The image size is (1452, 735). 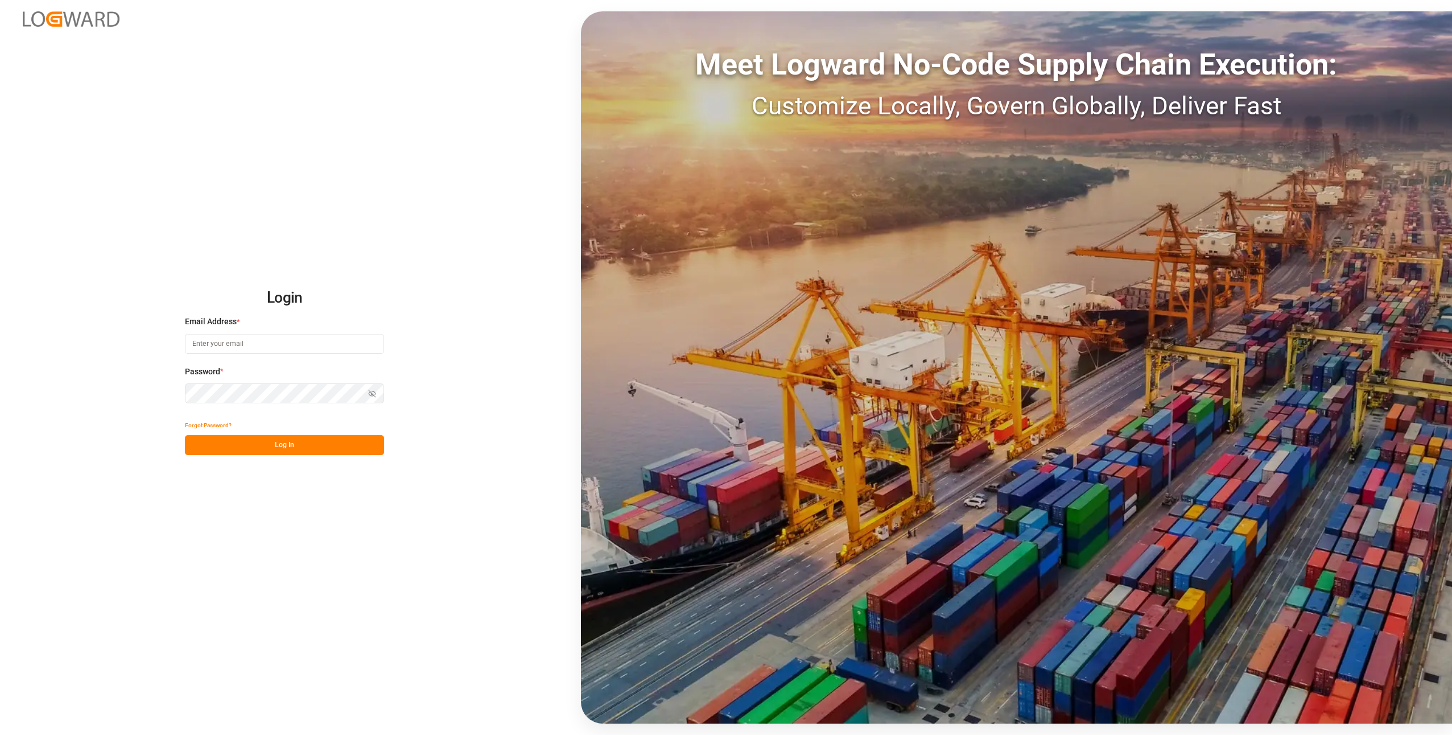 I want to click on h2: Login, so click(x=284, y=298).